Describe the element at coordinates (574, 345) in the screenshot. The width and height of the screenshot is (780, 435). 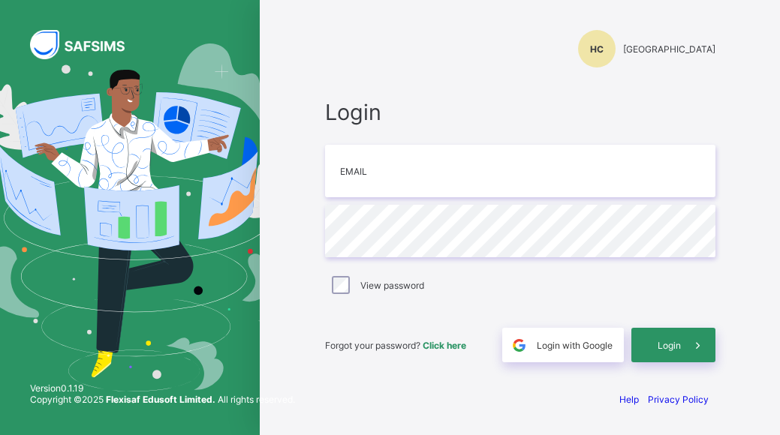
I see `span: Login with Google` at that location.